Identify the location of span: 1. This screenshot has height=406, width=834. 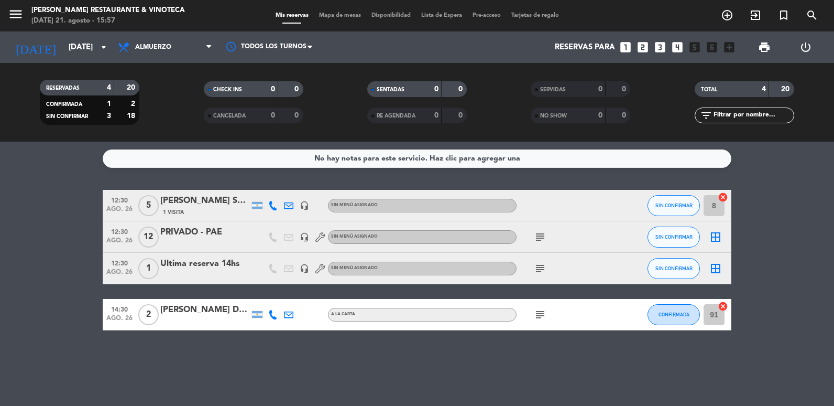
(148, 268).